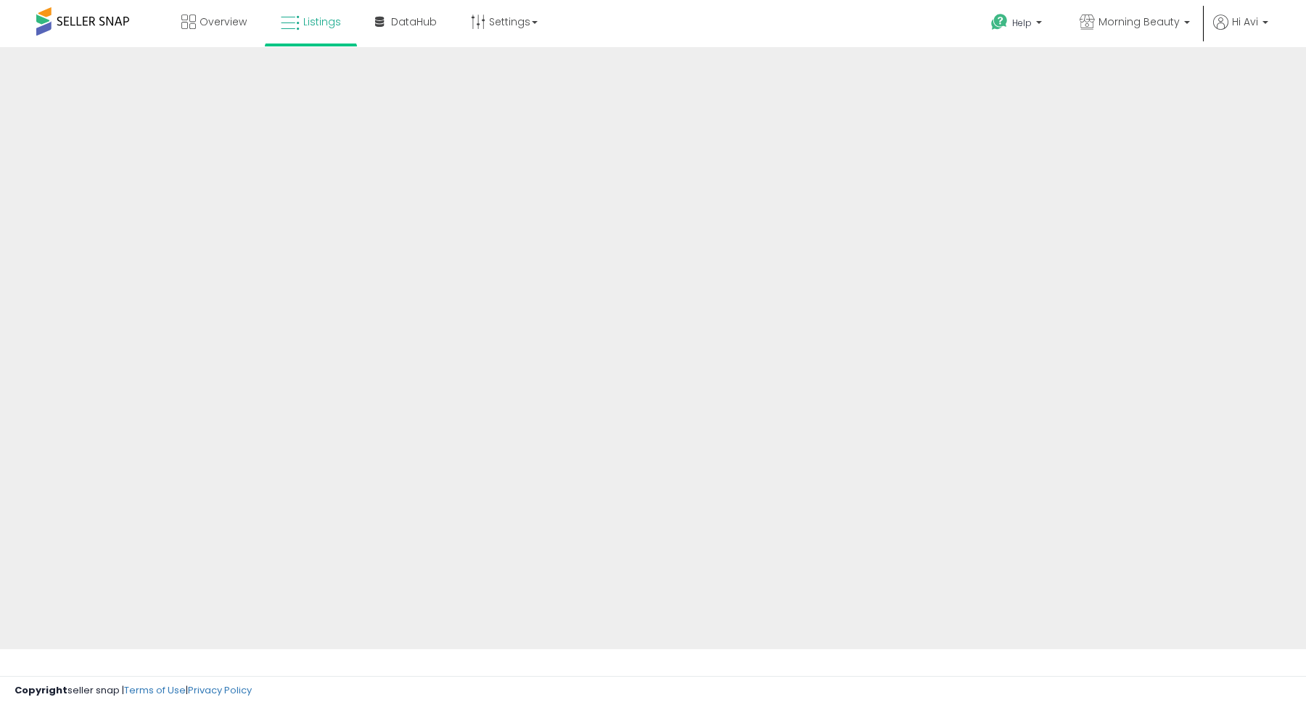  I want to click on span: Overview, so click(223, 22).